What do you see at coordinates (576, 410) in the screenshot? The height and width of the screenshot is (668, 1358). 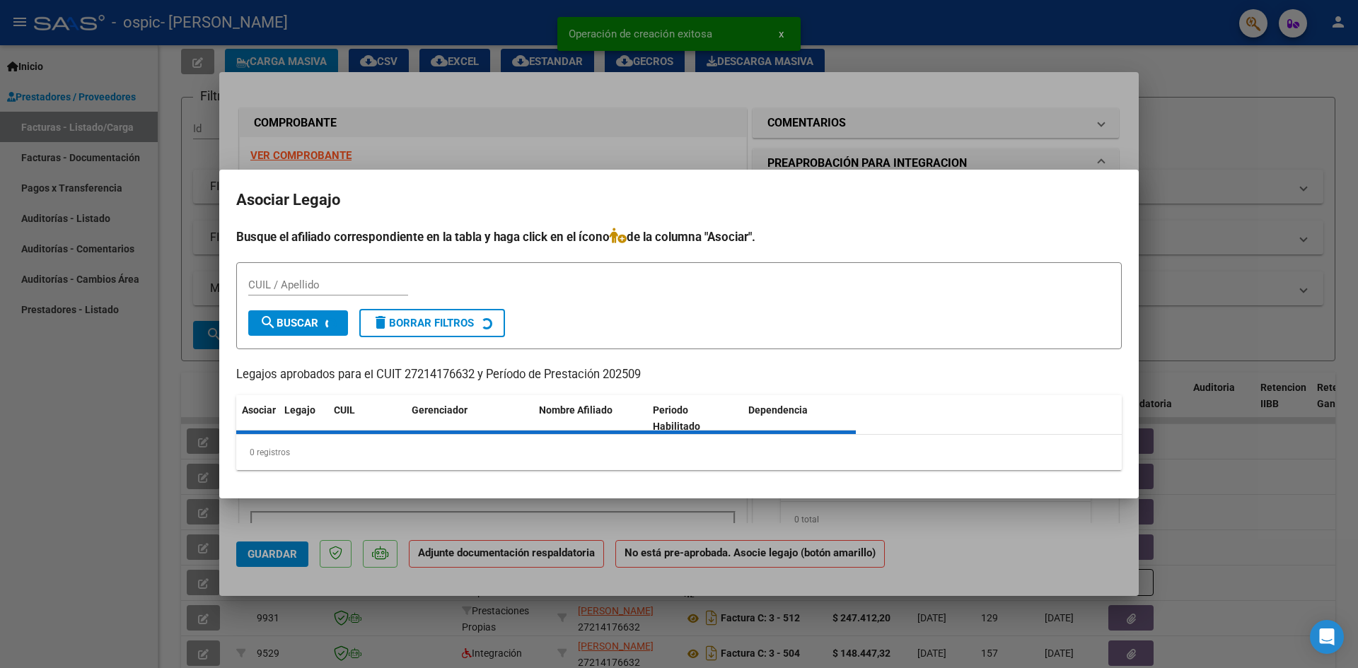 I see `span: Nombre Afiliado` at bounding box center [576, 410].